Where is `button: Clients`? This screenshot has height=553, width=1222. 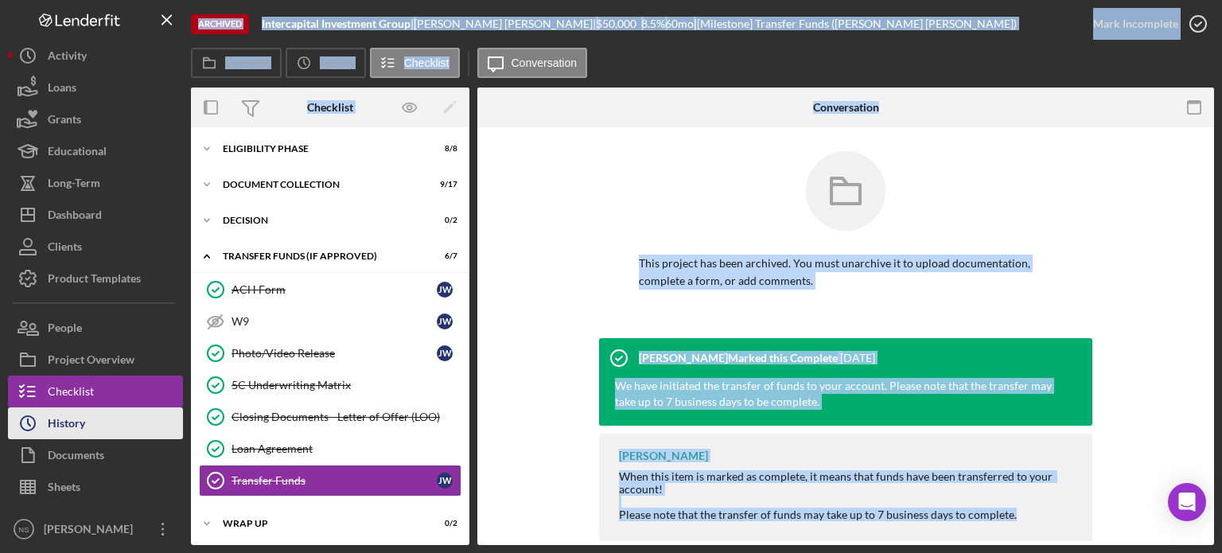 button: Clients is located at coordinates (95, 247).